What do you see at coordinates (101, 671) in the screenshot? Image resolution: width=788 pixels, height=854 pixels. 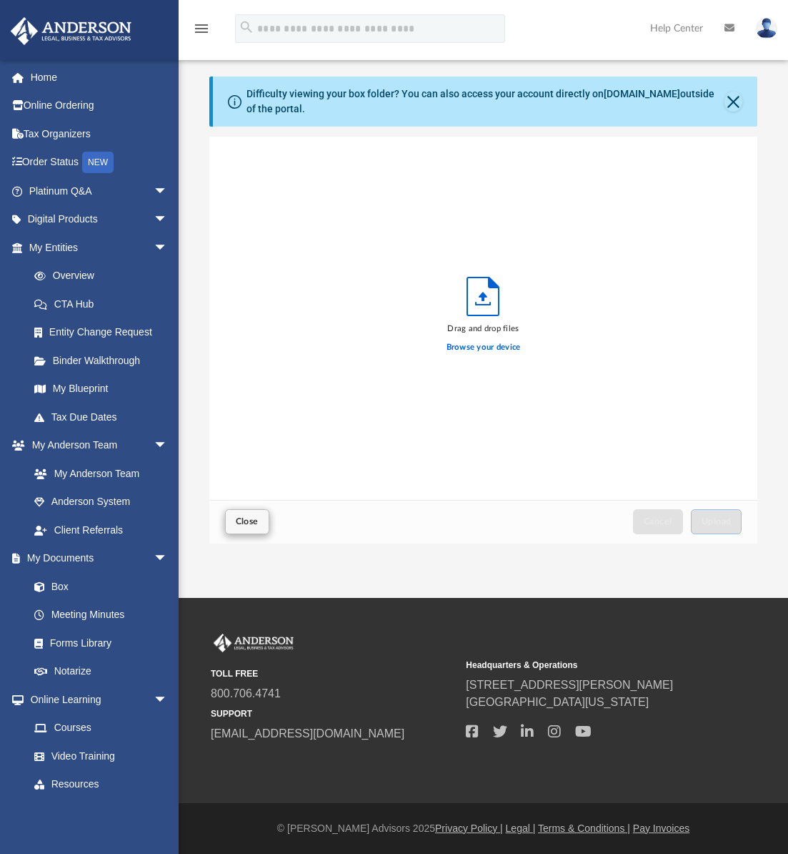 I see `a: Notarize` at bounding box center [101, 671].